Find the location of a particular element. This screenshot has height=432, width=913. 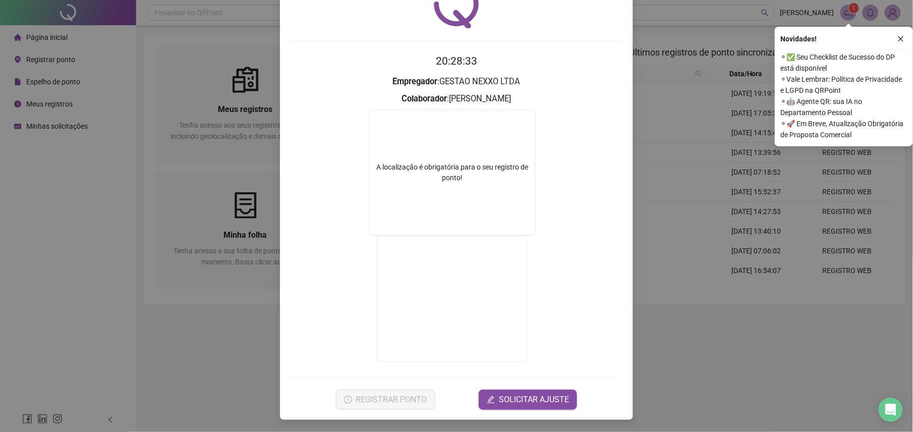

span: ⚬ 🚀 Em Breve, Atualização Obrigatória de Proposta Comercial is located at coordinates (844, 129).